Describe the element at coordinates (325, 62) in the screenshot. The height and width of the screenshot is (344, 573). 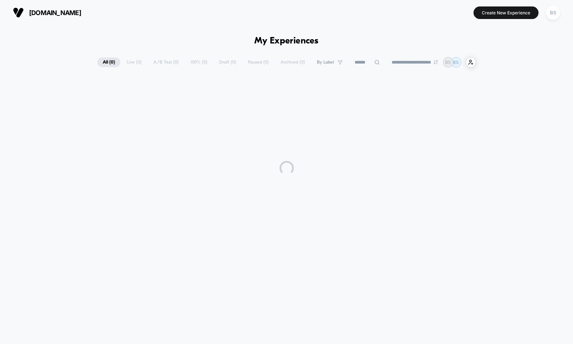
I see `span: By Label` at that location.